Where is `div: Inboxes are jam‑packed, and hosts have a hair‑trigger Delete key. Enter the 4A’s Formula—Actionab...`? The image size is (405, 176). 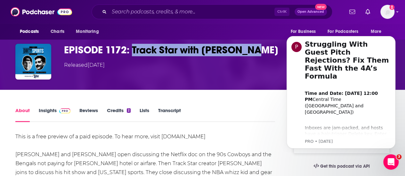 div: Inboxes are jam‑packed, and hosts have a hair‑trigger Delete key. Enter the 4A’s Formula—Actionab... is located at coordinates (71, 132).